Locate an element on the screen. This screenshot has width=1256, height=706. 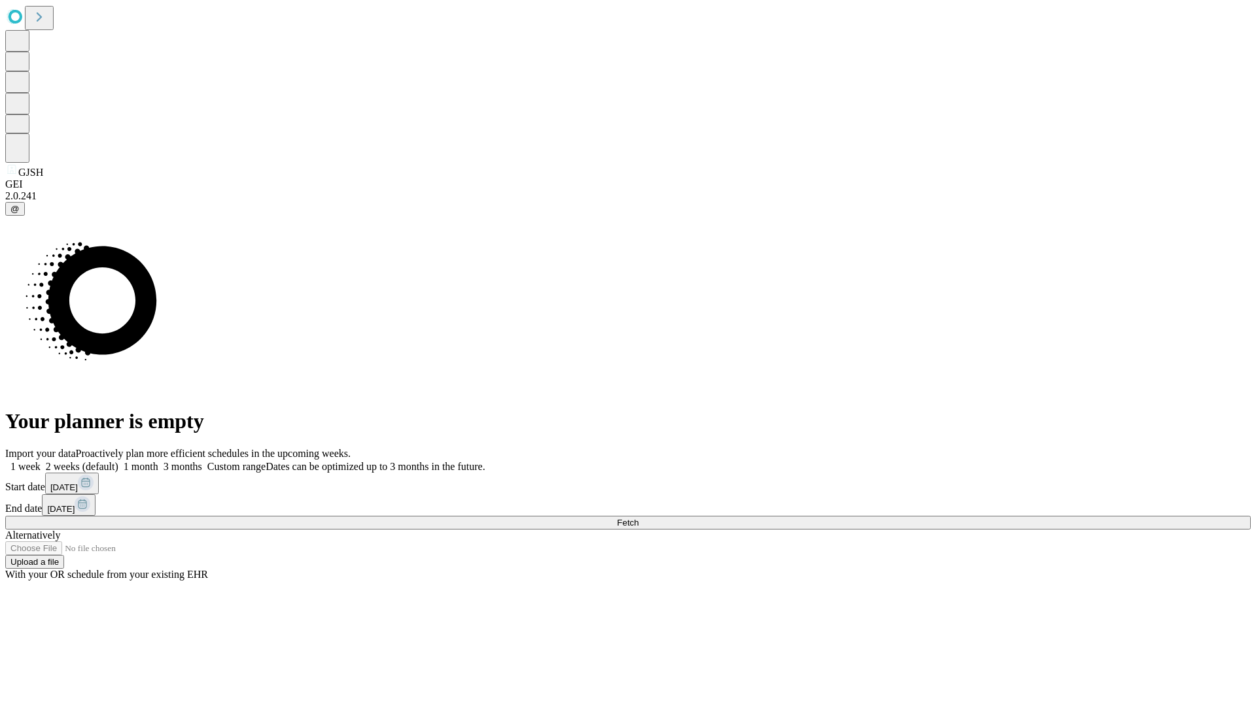
span: GJSH is located at coordinates (31, 172).